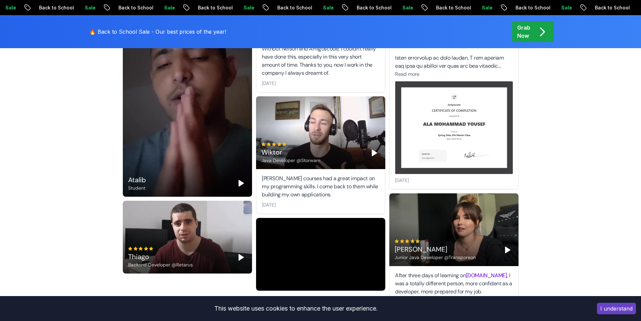 The image size is (641, 321). Describe the element at coordinates (407, 74) in the screenshot. I see `span: Read more` at that location.